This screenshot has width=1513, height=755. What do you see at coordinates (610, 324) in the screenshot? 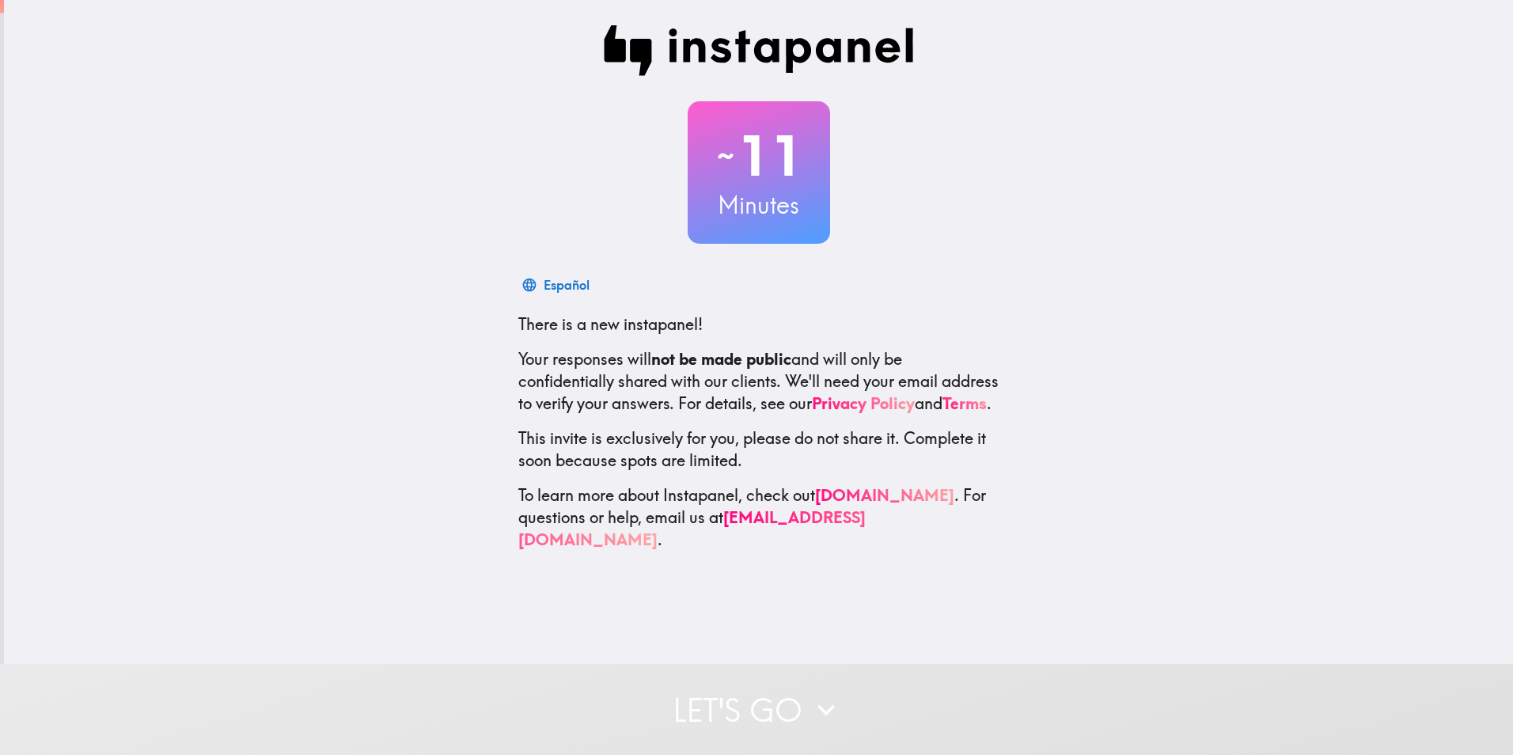
I see `span: There is a new instapanel!` at bounding box center [610, 324].